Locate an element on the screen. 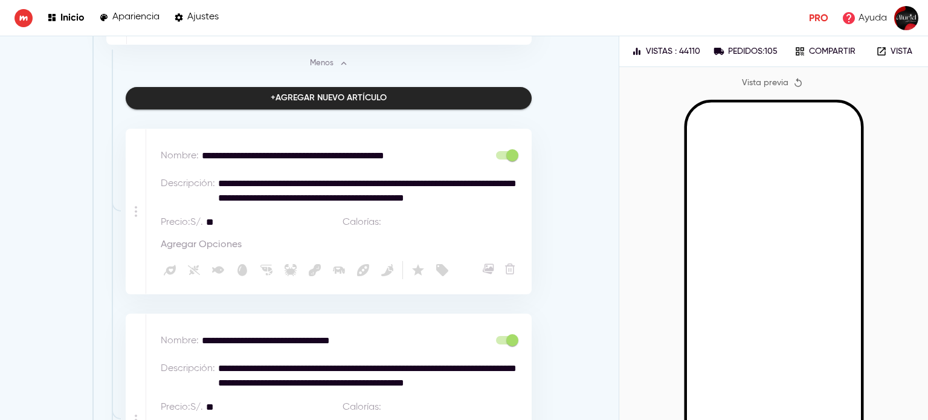 The image size is (928, 420). button: Pedidos:105 is located at coordinates (745, 51).